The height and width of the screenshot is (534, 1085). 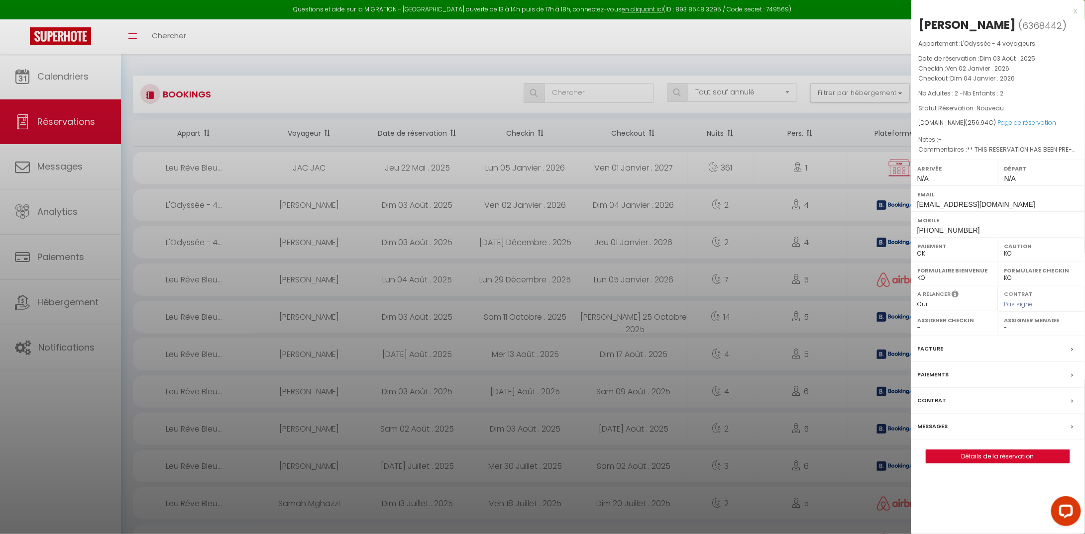 I want to click on span: Nouveau, so click(x=990, y=108).